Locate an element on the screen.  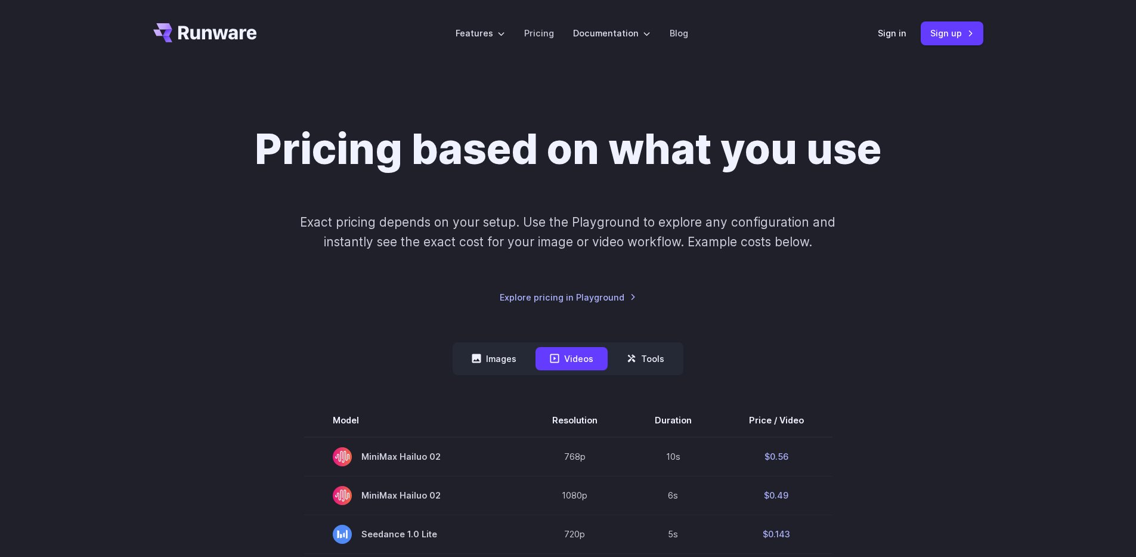
th: Model is located at coordinates (414, 420).